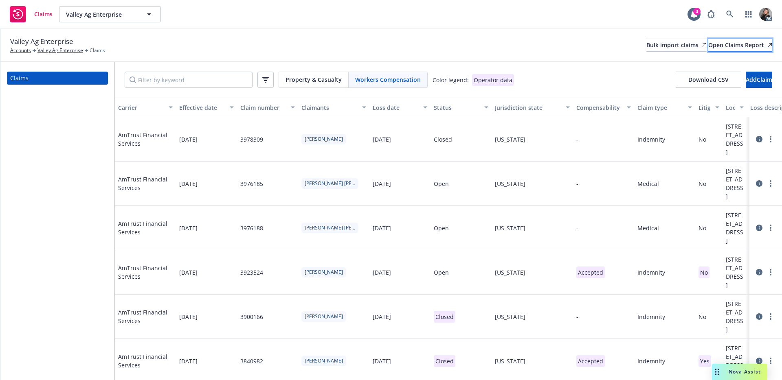  I want to click on span: No, so click(704, 272).